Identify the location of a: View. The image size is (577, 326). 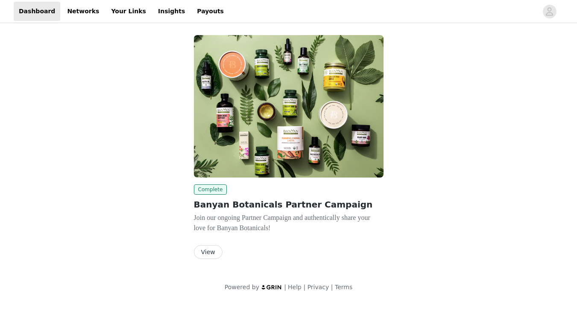
(208, 252).